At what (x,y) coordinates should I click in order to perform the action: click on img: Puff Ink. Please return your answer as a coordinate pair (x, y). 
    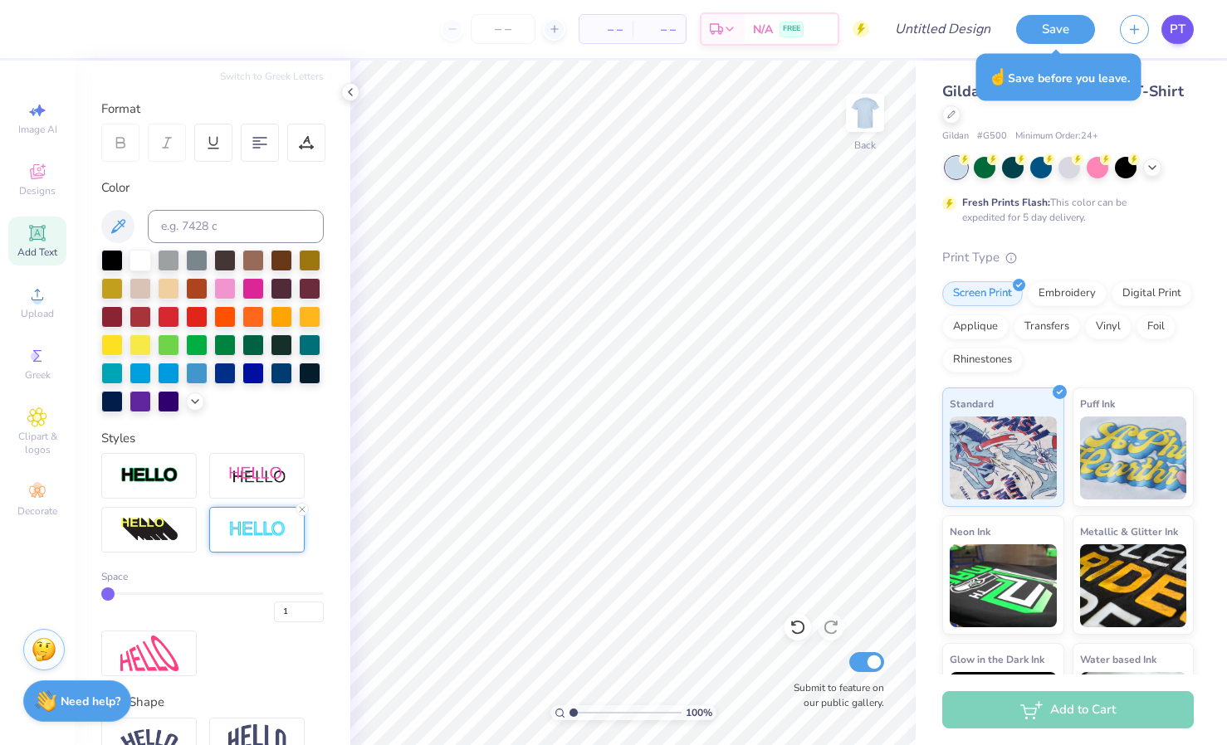
    Looking at the image, I should click on (1133, 458).